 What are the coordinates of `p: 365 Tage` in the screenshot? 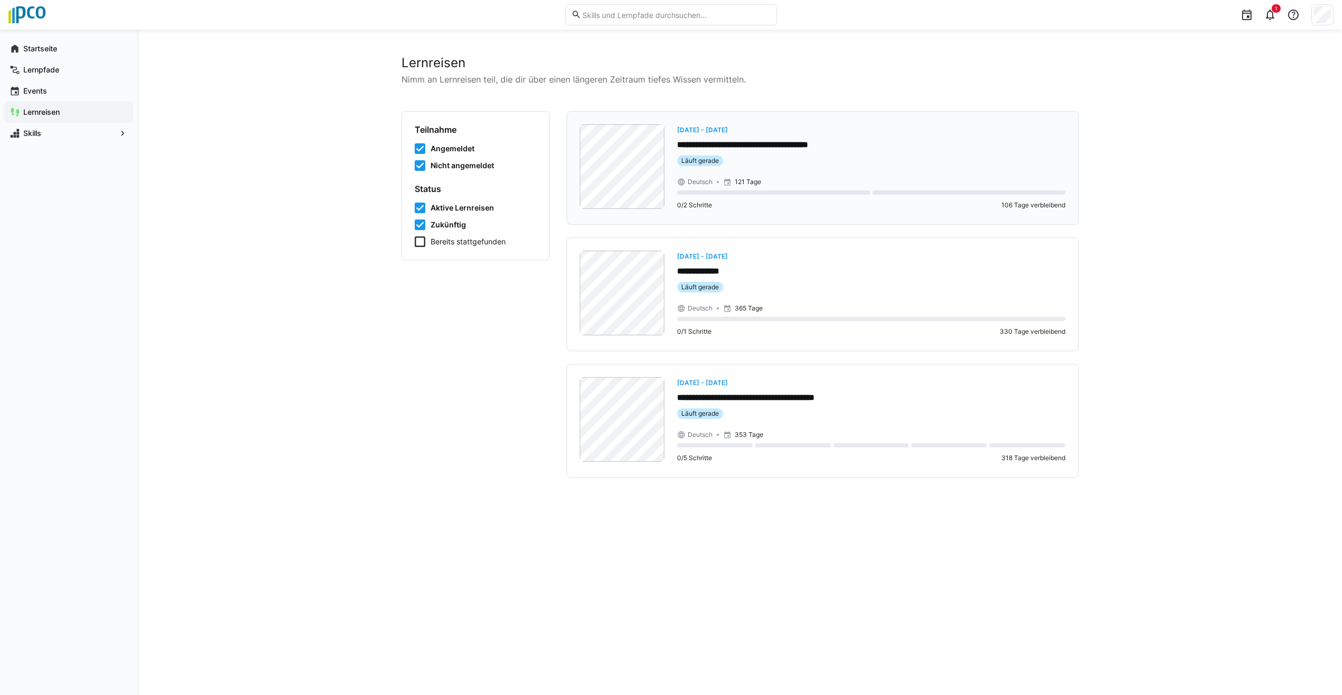 It's located at (749, 309).